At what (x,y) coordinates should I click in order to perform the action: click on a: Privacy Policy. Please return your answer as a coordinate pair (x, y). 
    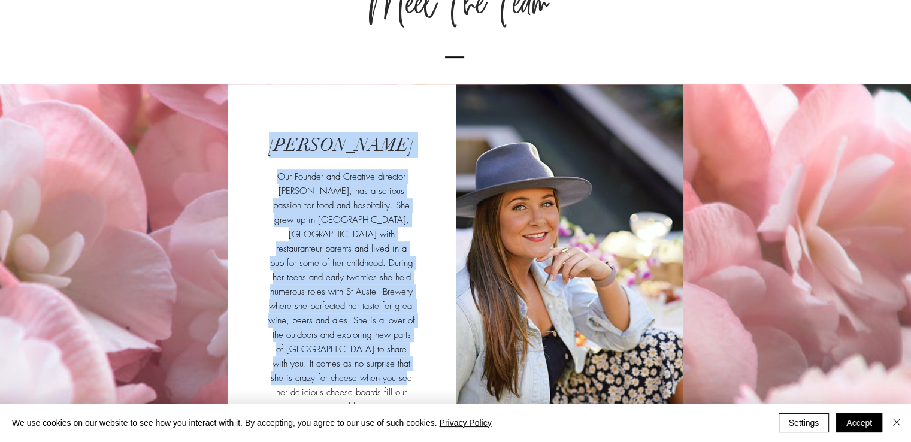
    Looking at the image, I should click on (465, 423).